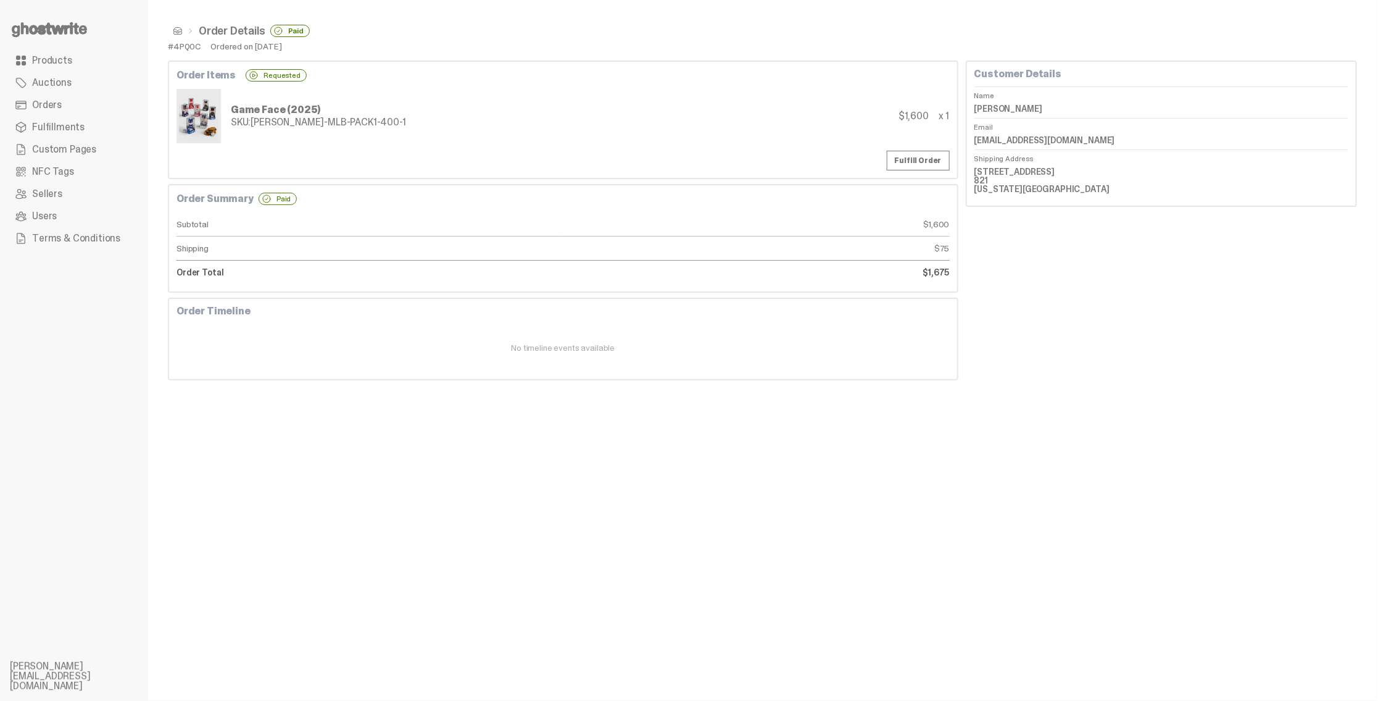 The width and height of the screenshot is (1386, 701). I want to click on dt: Order Total, so click(370, 272).